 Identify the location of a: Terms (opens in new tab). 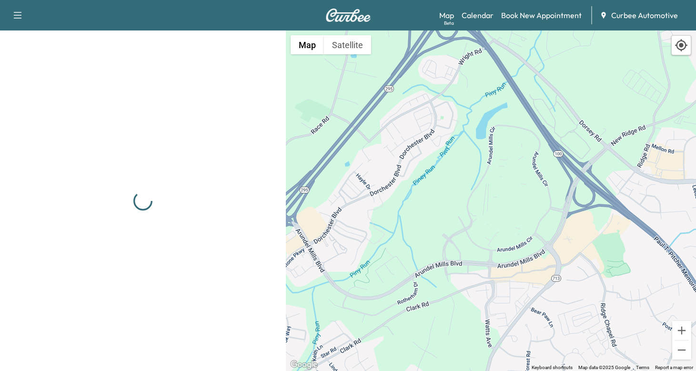
(643, 368).